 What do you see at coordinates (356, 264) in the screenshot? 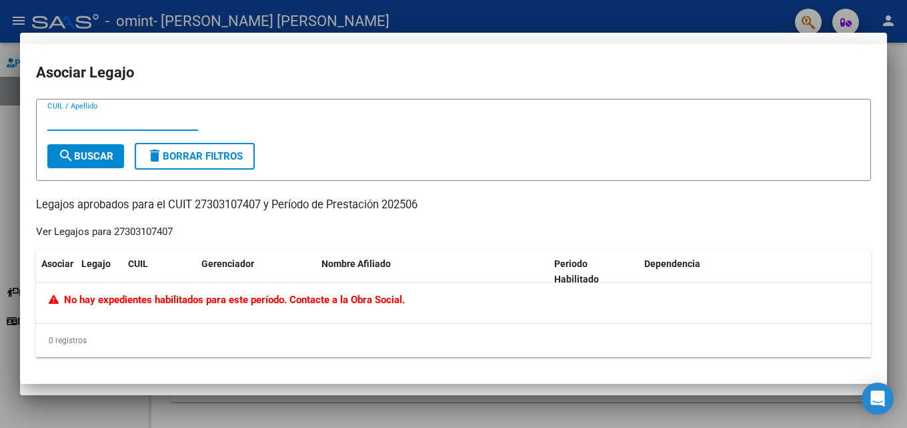
I see `span: Nombre Afiliado` at bounding box center [356, 264].